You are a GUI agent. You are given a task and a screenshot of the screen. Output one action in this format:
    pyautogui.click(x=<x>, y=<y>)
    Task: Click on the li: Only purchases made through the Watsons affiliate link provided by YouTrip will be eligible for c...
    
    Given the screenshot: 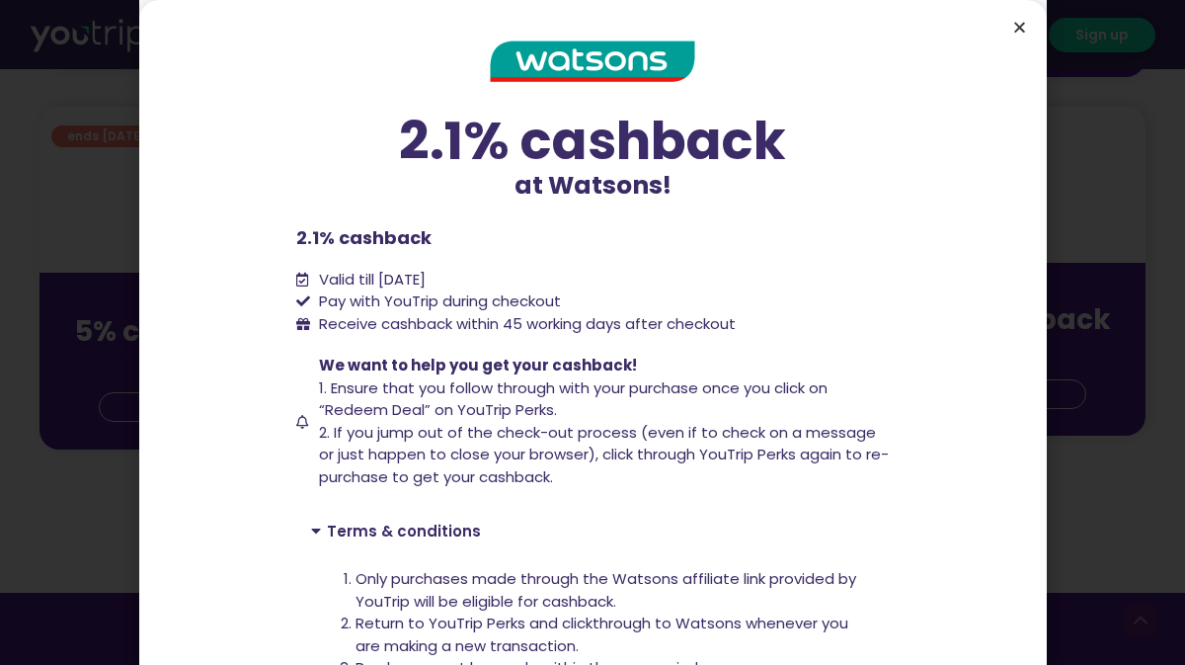 What is the action you would take?
    pyautogui.click(x=614, y=590)
    